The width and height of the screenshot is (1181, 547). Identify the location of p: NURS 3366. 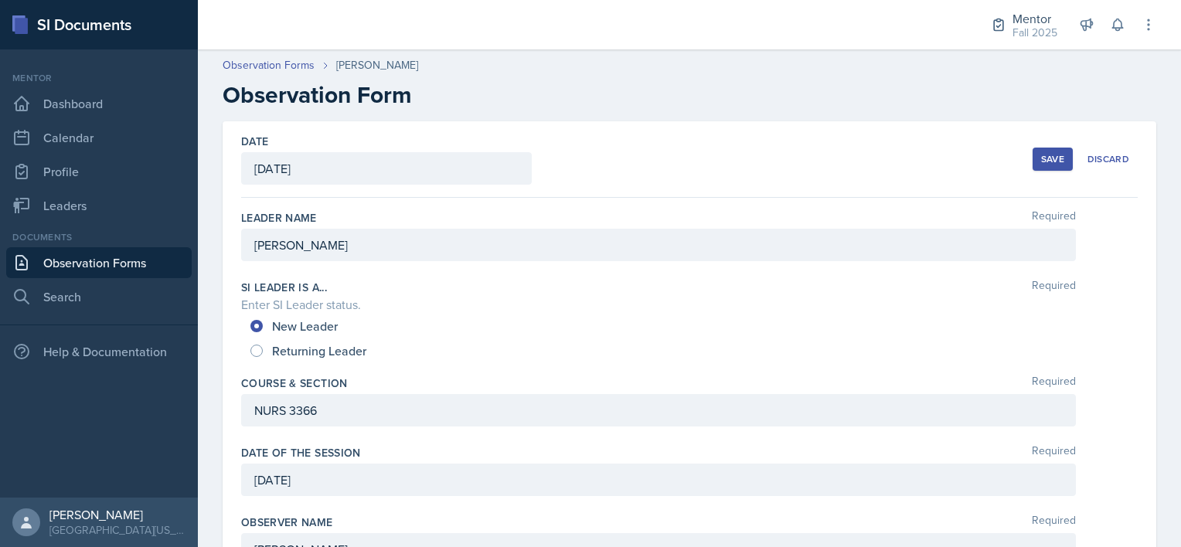
(658, 410).